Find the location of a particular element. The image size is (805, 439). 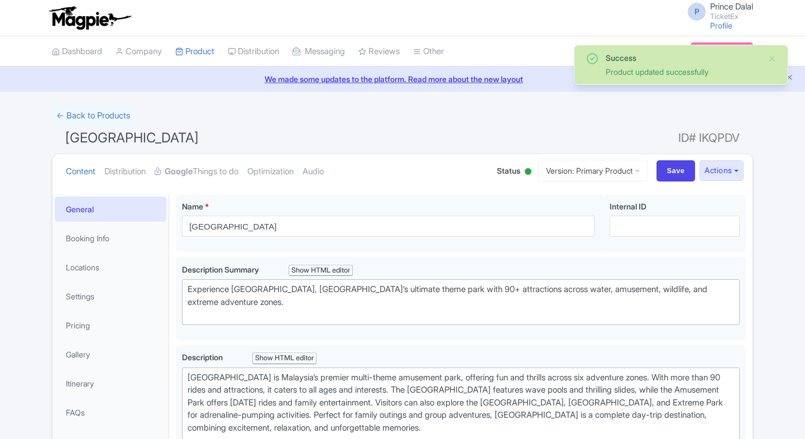

a: Audio is located at coordinates (313, 171).